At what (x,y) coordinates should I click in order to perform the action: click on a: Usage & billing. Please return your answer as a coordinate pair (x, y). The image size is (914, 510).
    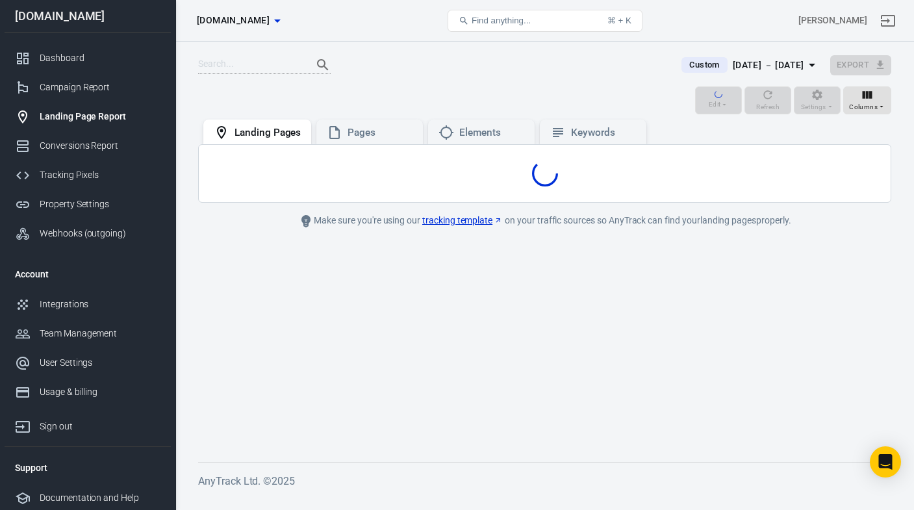
    Looking at the image, I should click on (88, 392).